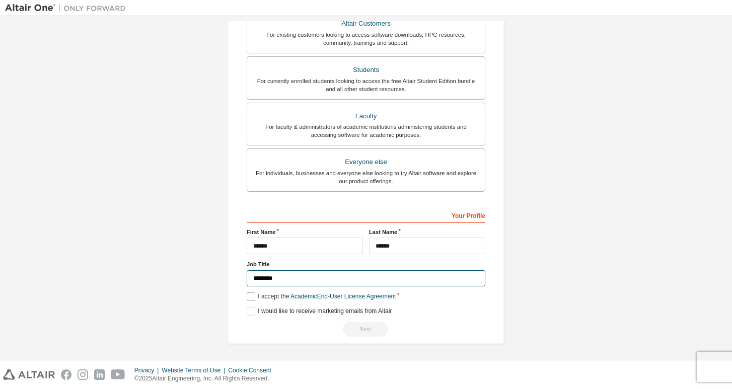 The image size is (732, 389). I want to click on div: For individuals, businesses and everyone else looking to try Altair software and explore our prod..., so click(366, 177).